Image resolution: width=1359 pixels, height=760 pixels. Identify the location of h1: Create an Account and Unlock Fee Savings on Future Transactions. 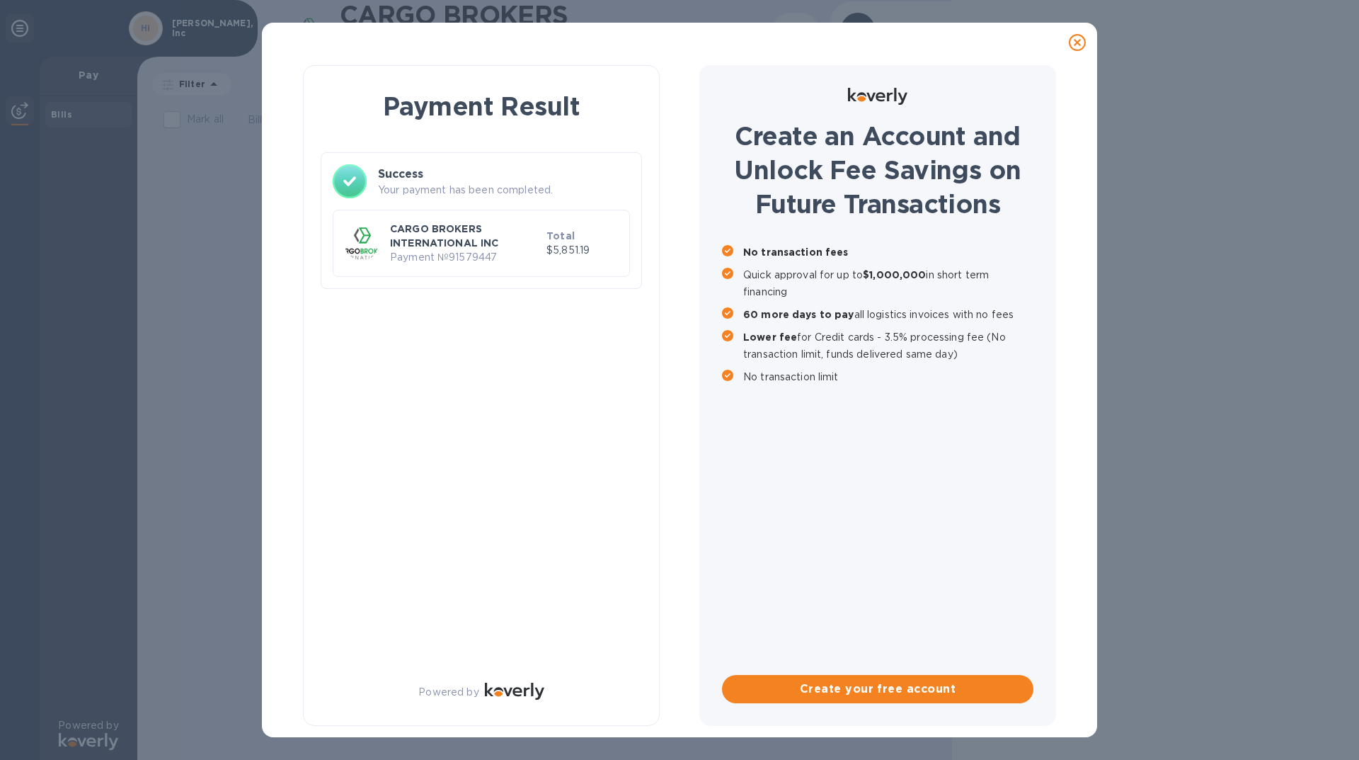
(878, 170).